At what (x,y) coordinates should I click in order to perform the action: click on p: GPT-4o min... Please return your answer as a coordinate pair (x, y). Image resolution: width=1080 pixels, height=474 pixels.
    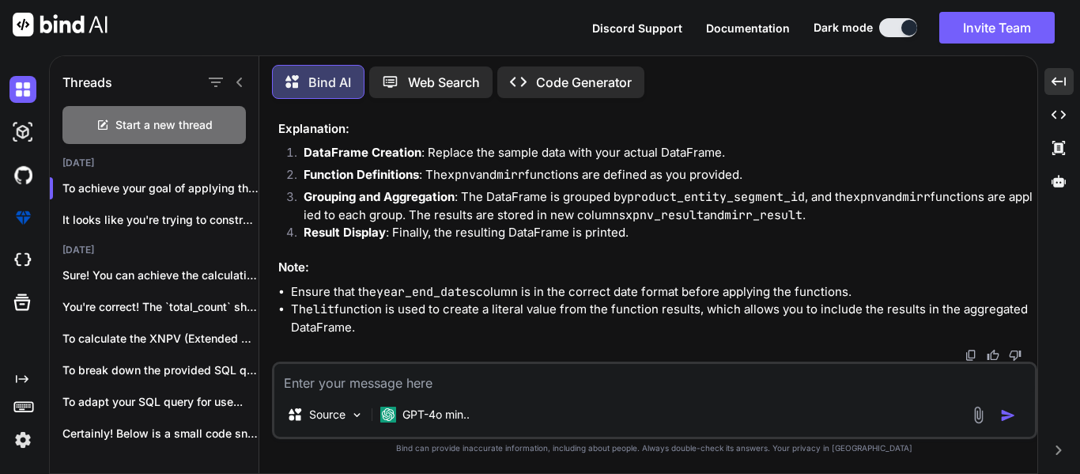
    Looking at the image, I should click on (436, 414).